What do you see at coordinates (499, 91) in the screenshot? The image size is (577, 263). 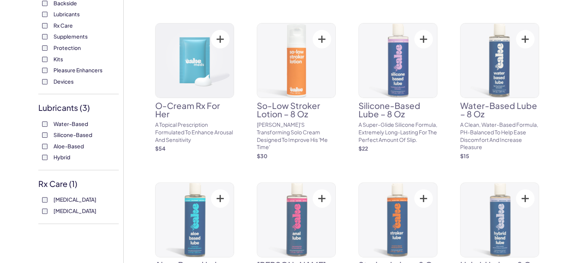 I see `a: Water-Based Lube – 8 ozWater-Based Lube – 8 ozA clean, water-based formula, pH-balanced to help e...` at bounding box center [499, 91].